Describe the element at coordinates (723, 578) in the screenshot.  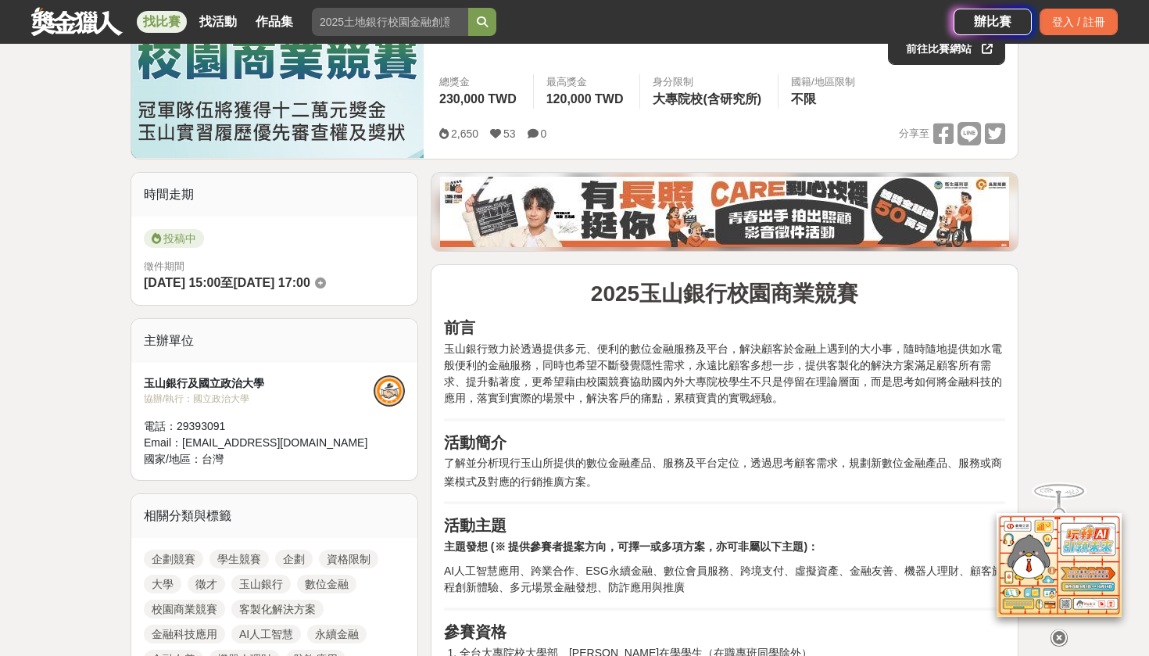
I see `span: AI人工智慧應用、跨業合作、ESG永續金融、數位會員服務、跨境支付、虛擬資產、金融友善、機器人理財、顧客旅程創新體驗、多元場景金融發想、防詐應用與推廣` at that location.